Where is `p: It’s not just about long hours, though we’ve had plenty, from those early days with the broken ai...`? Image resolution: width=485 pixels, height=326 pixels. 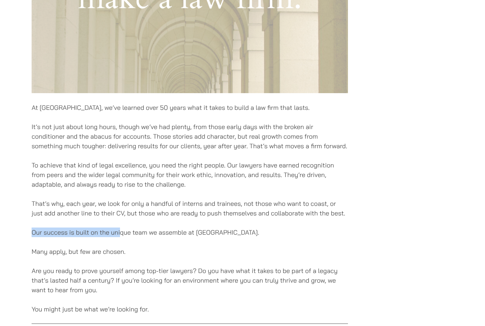 p: It’s not just about long hours, though we’ve had plenty, from those early days with the broken ai... is located at coordinates (190, 136).